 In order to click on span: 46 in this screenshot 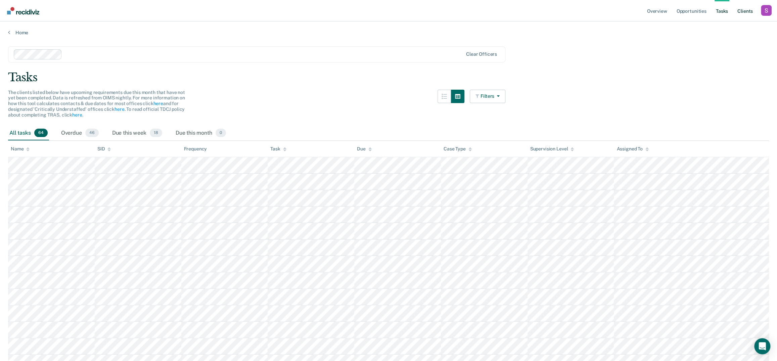, I will do `click(92, 133)`.